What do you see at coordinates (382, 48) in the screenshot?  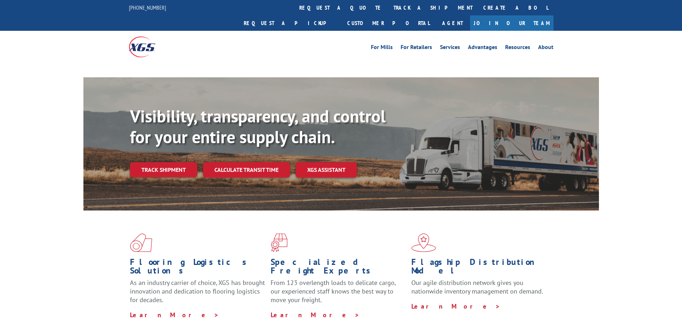 I see `a: For Mills` at bounding box center [382, 48].